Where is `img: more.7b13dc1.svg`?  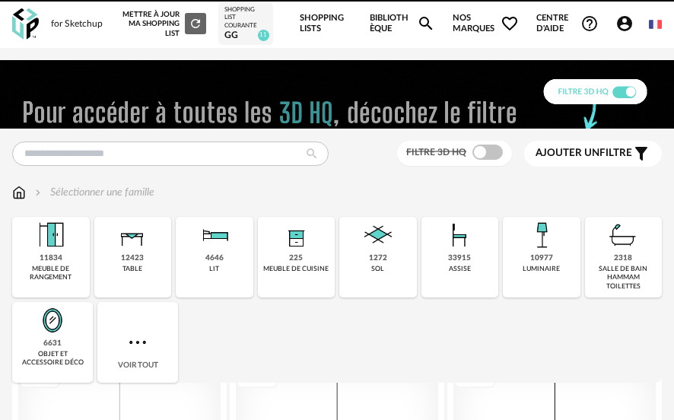
img: more.7b13dc1.svg is located at coordinates (138, 342).